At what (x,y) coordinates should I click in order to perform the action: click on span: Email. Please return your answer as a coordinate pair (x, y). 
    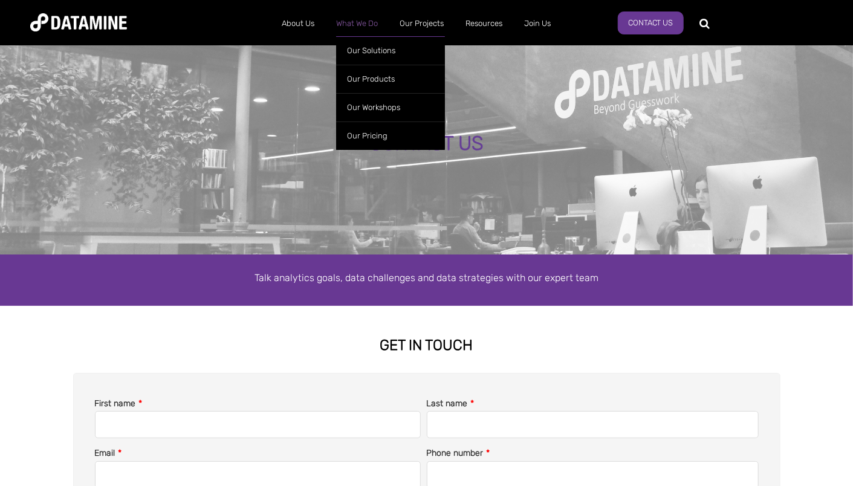
    Looking at the image, I should click on (105, 453).